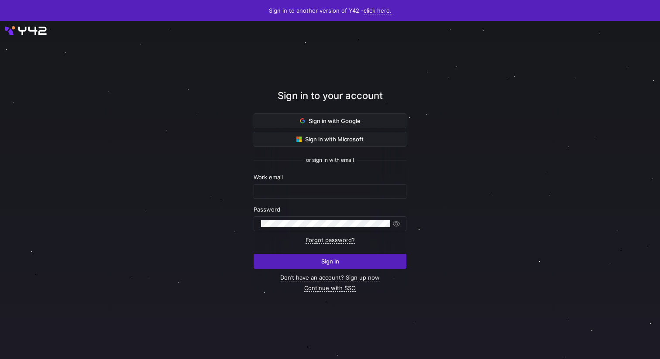  What do you see at coordinates (330, 101) in the screenshot?
I see `div: Sign in to your account` at bounding box center [330, 101].